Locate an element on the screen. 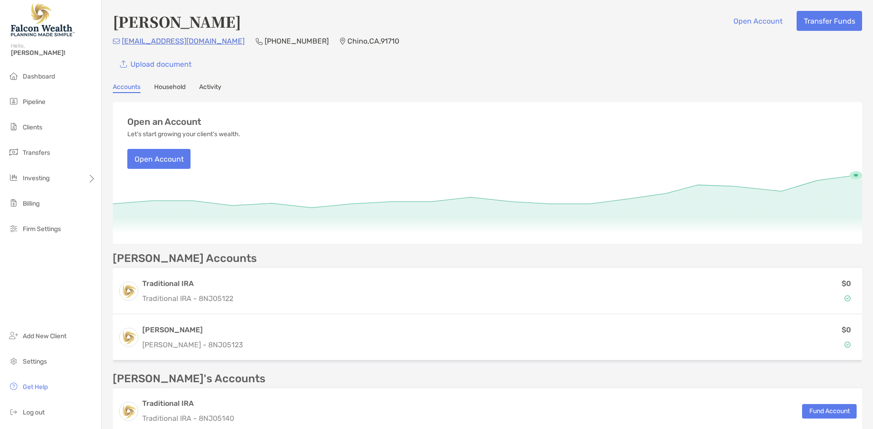 Image resolution: width=873 pixels, height=429 pixels. span: Clients is located at coordinates (32, 127).